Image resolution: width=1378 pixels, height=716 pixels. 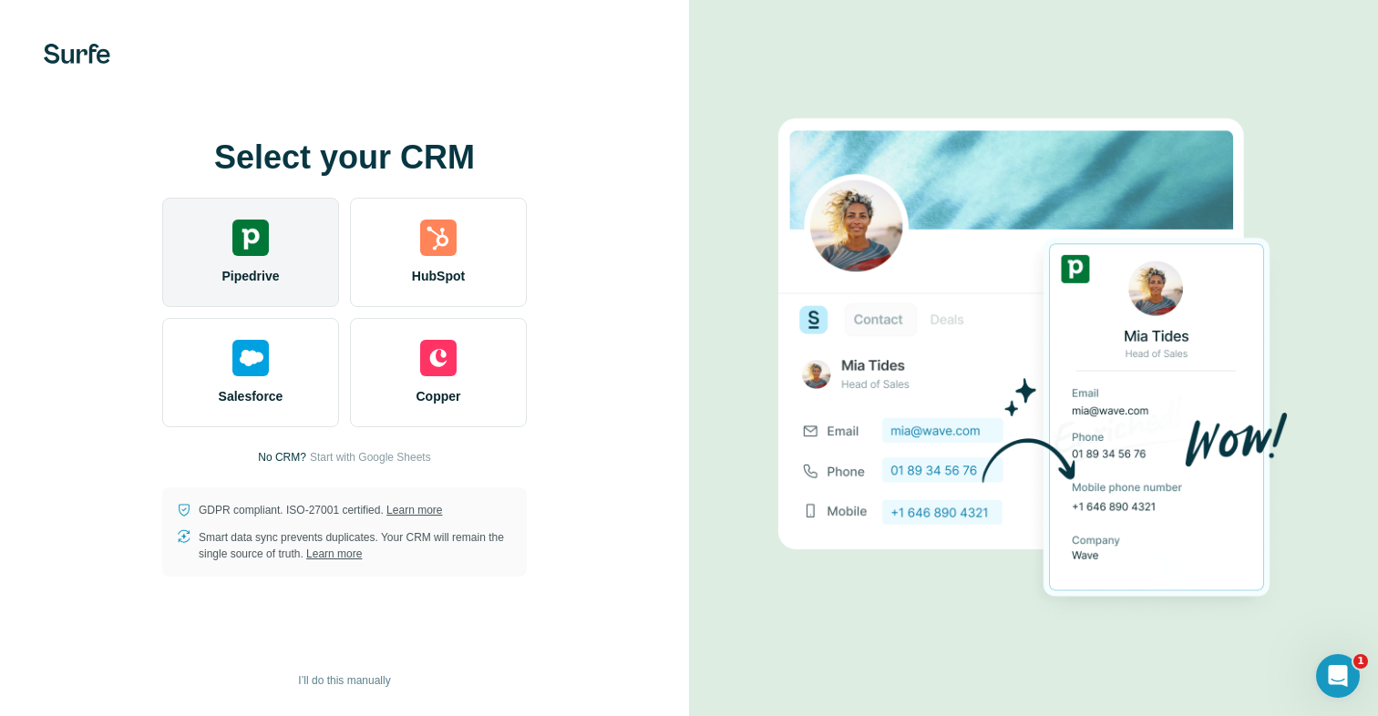 I want to click on span: Copper, so click(x=438, y=397).